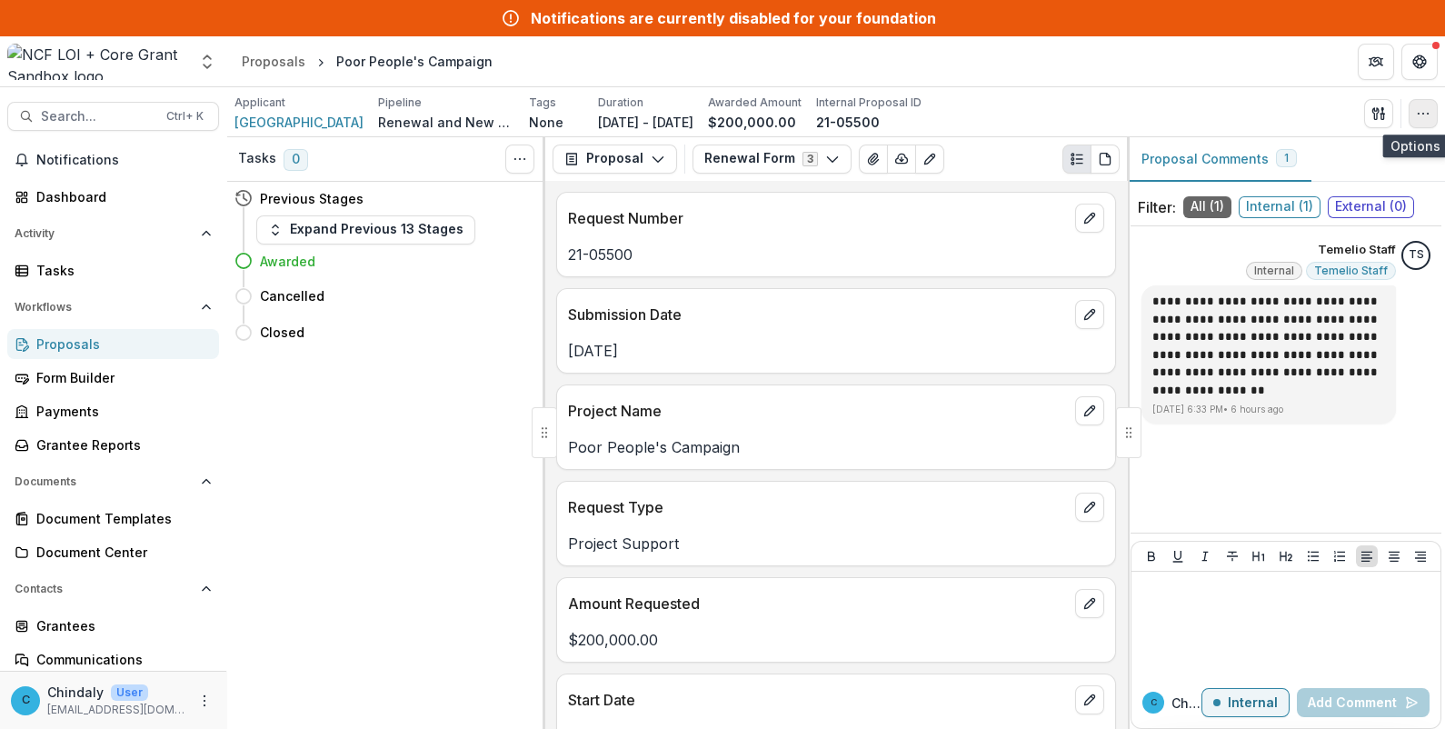  I want to click on span: External ( 0 ), so click(1371, 207).